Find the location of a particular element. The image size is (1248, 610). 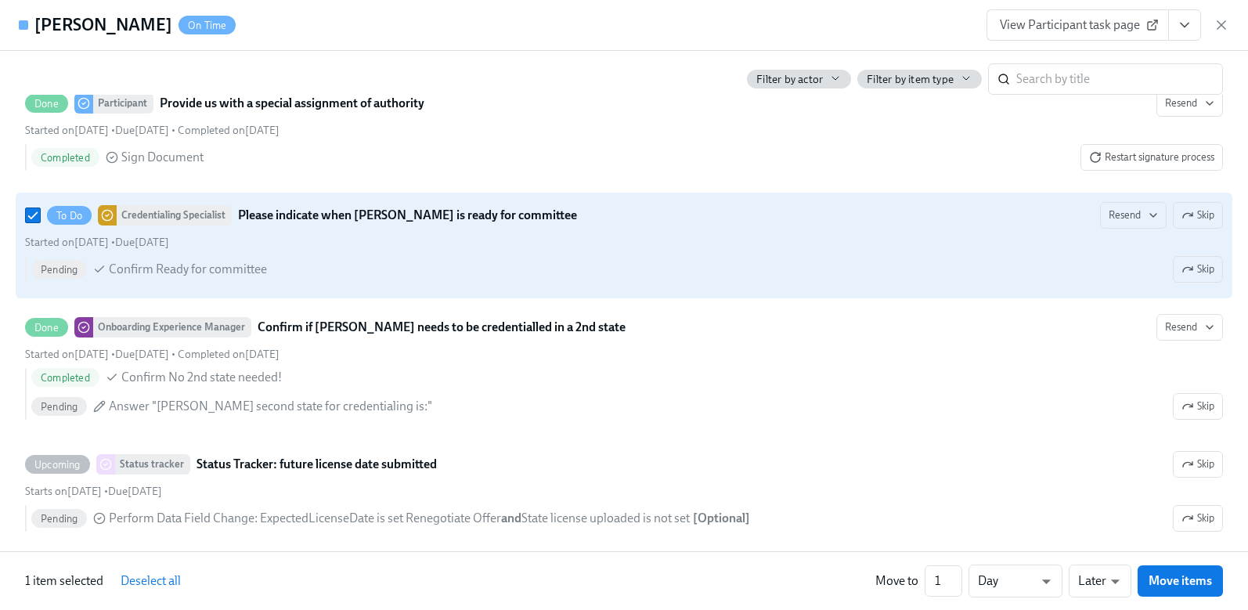

span: Move items is located at coordinates (1180, 581).